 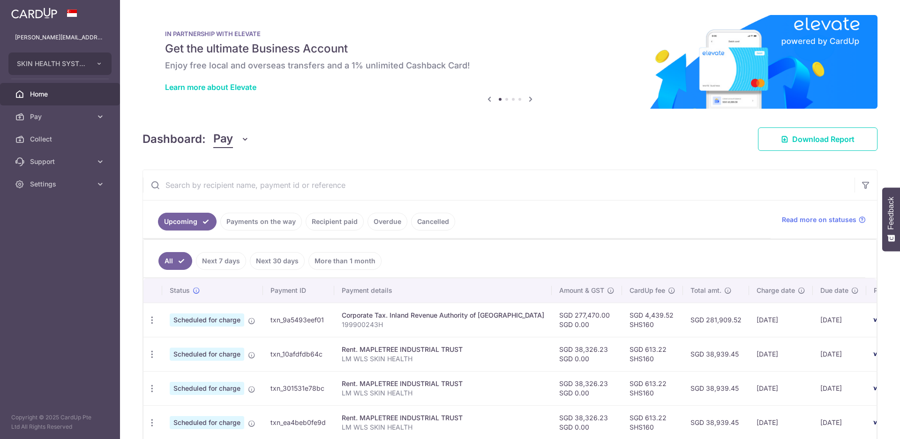 What do you see at coordinates (210, 87) in the screenshot?
I see `a: Learn more about Elevate` at bounding box center [210, 87].